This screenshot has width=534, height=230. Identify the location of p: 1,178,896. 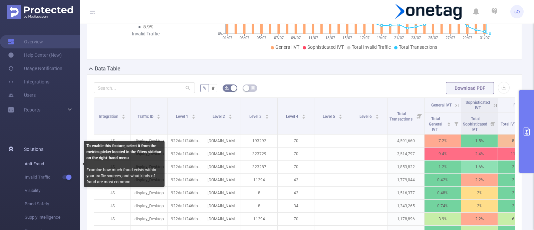
(406, 219).